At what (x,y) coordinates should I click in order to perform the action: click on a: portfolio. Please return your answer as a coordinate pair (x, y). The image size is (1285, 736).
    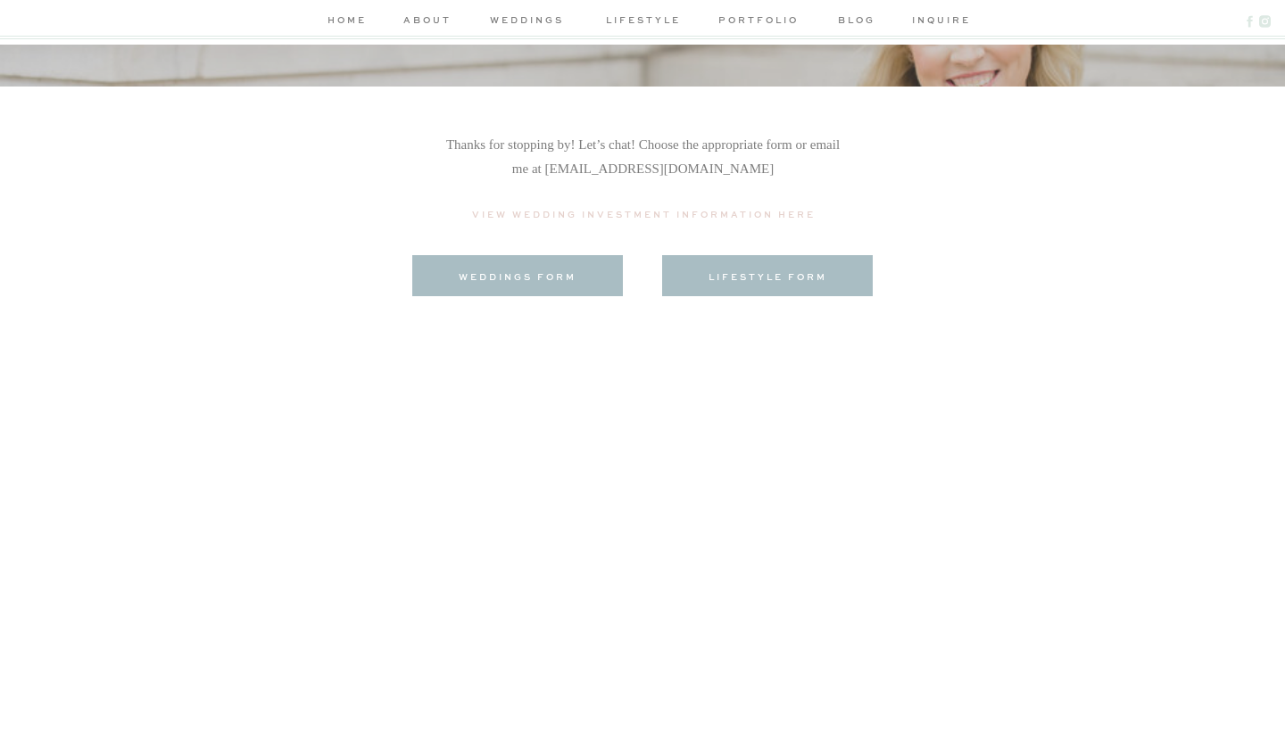
    Looking at the image, I should click on (758, 21).